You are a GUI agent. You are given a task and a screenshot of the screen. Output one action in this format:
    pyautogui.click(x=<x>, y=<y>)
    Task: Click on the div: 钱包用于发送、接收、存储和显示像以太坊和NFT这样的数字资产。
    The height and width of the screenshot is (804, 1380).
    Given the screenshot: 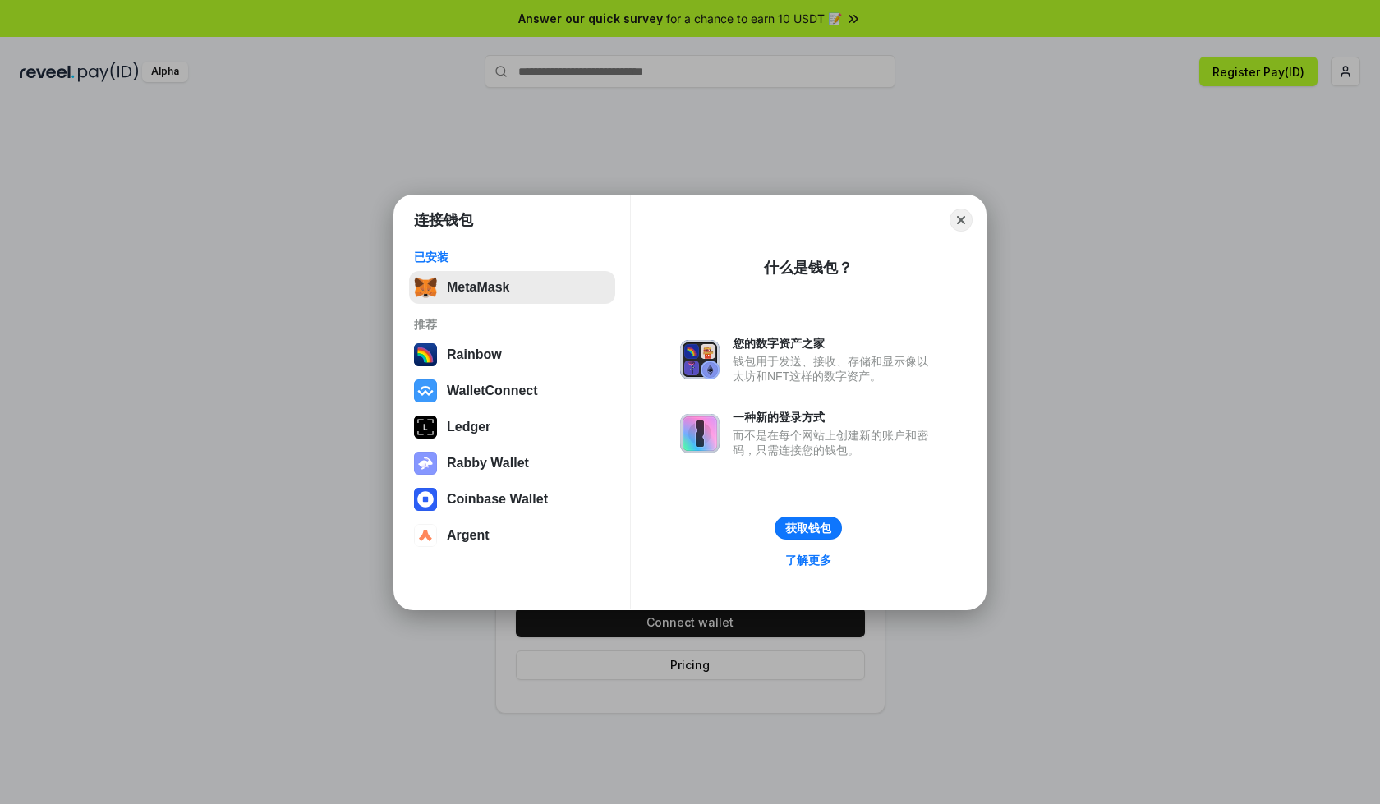 What is the action you would take?
    pyautogui.click(x=834, y=369)
    